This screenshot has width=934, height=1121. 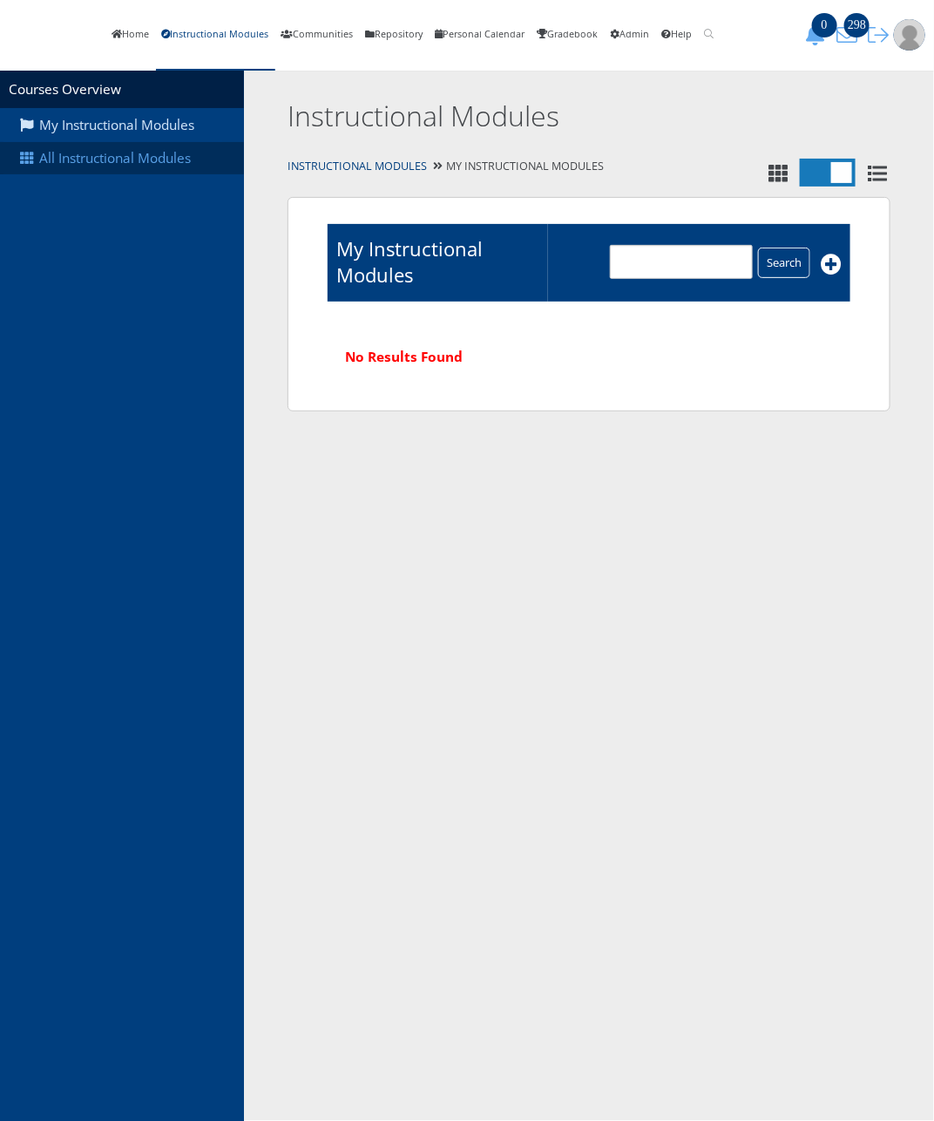 I want to click on a: Courses Overview, so click(x=64, y=89).